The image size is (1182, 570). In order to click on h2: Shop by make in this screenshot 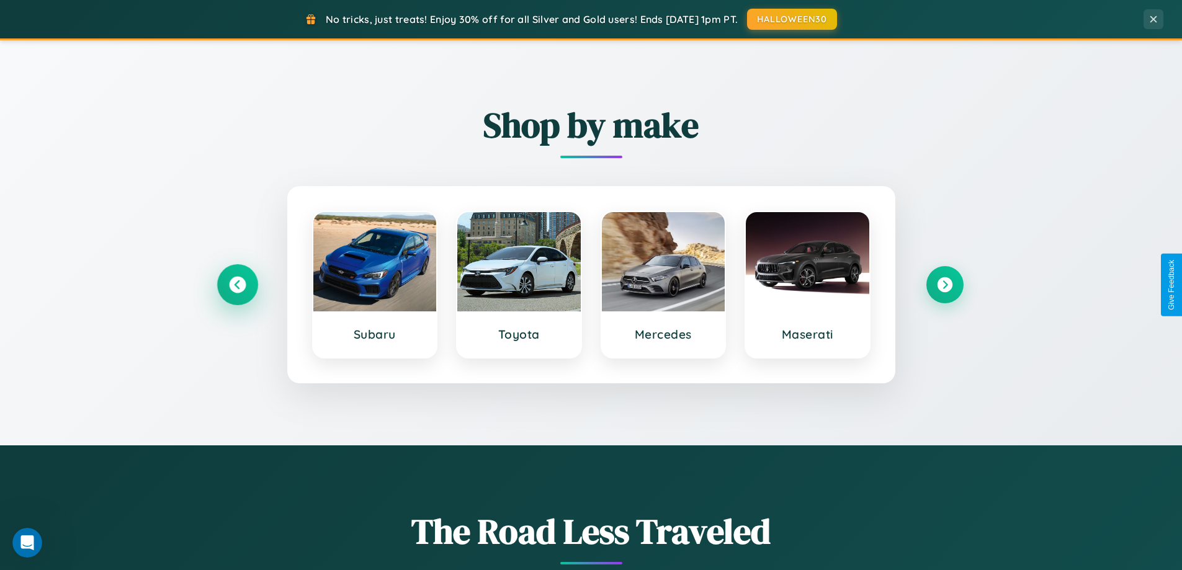, I will do `click(591, 125)`.